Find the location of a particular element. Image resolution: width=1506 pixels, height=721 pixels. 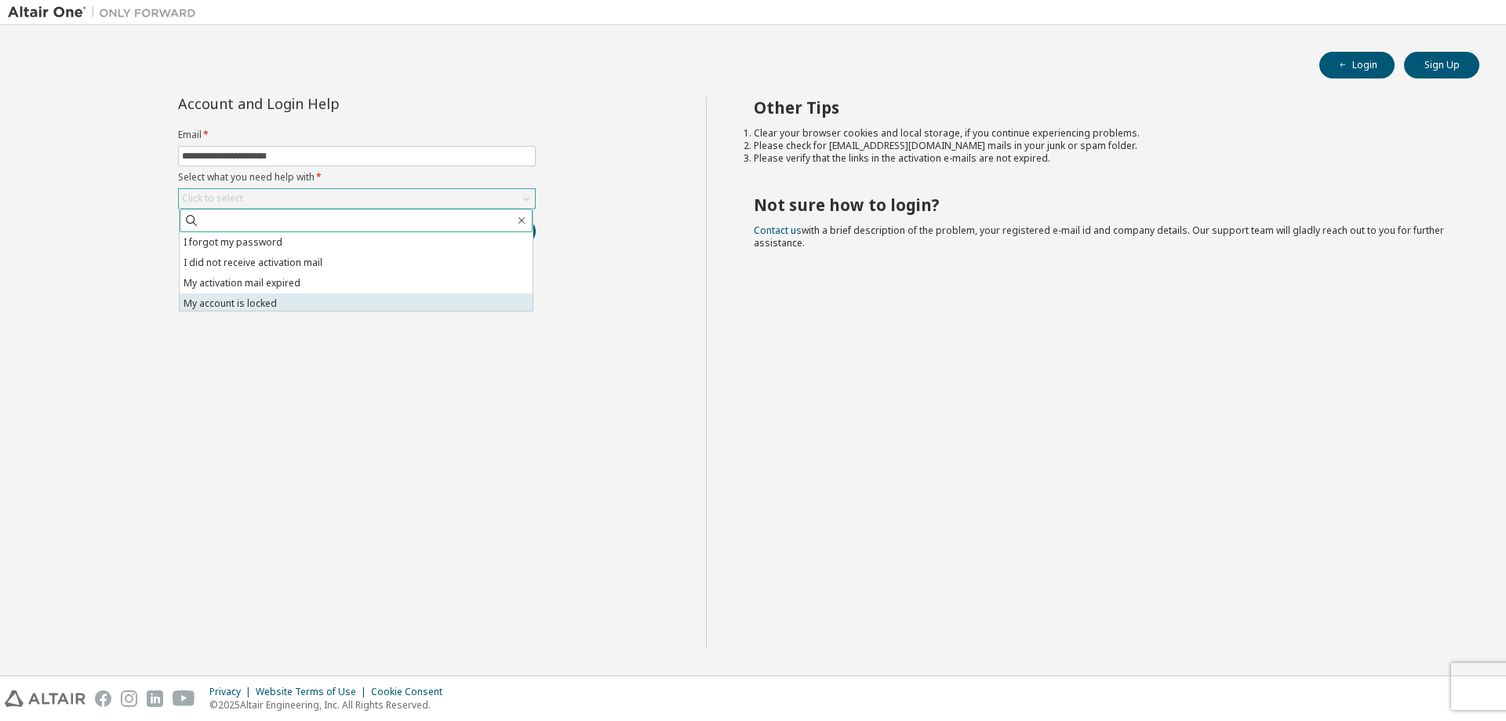

button: Sign Up is located at coordinates (1442, 65).